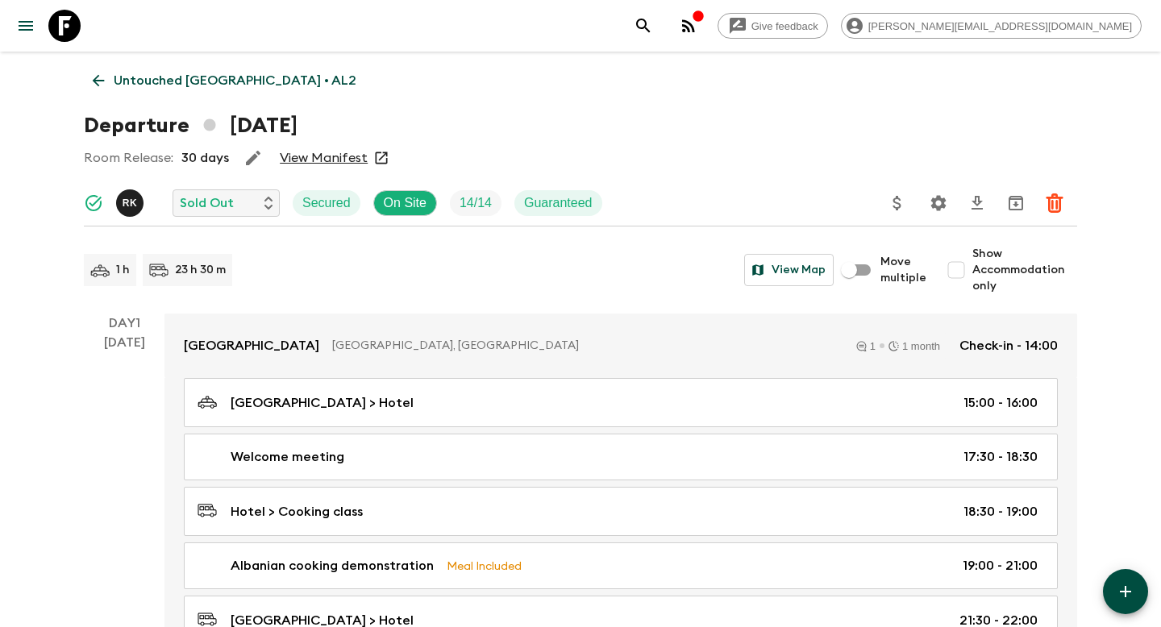  I want to click on a: Albanian cooking demonstrationMeal Included19:00 - 21:00, so click(621, 566).